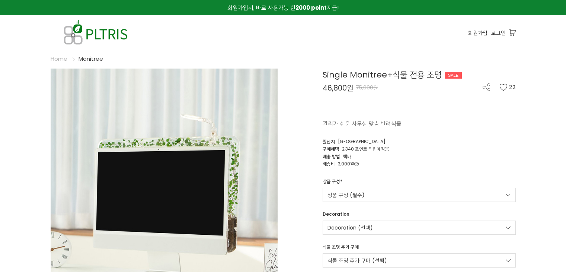  I want to click on div: Single Monitree+식물 전용 조명, so click(419, 74).